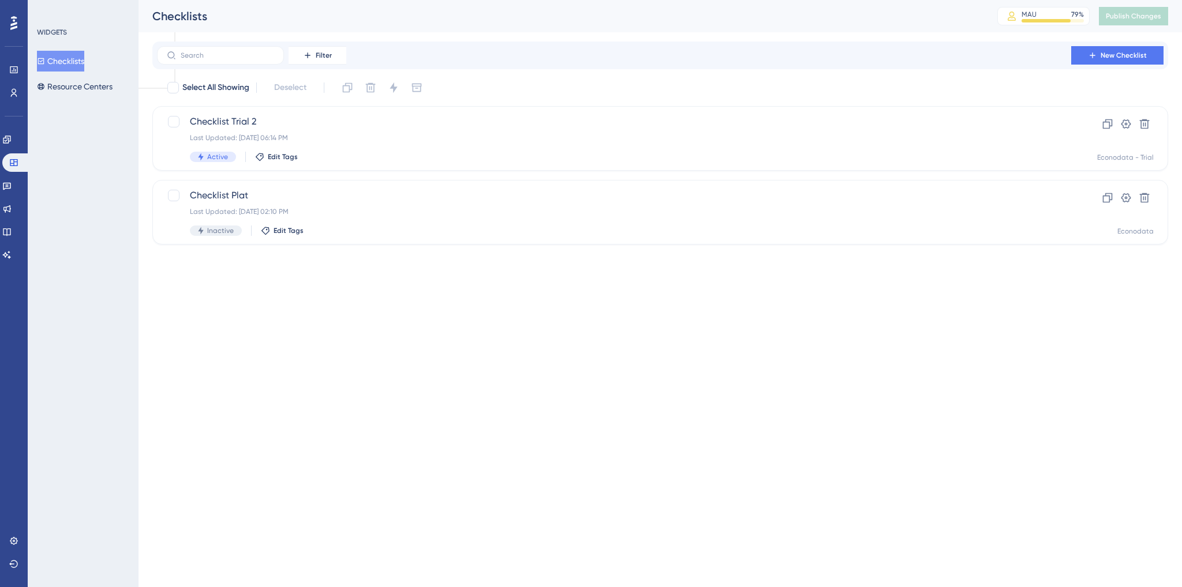 Image resolution: width=1182 pixels, height=587 pixels. I want to click on button: New Checklist, so click(1117, 55).